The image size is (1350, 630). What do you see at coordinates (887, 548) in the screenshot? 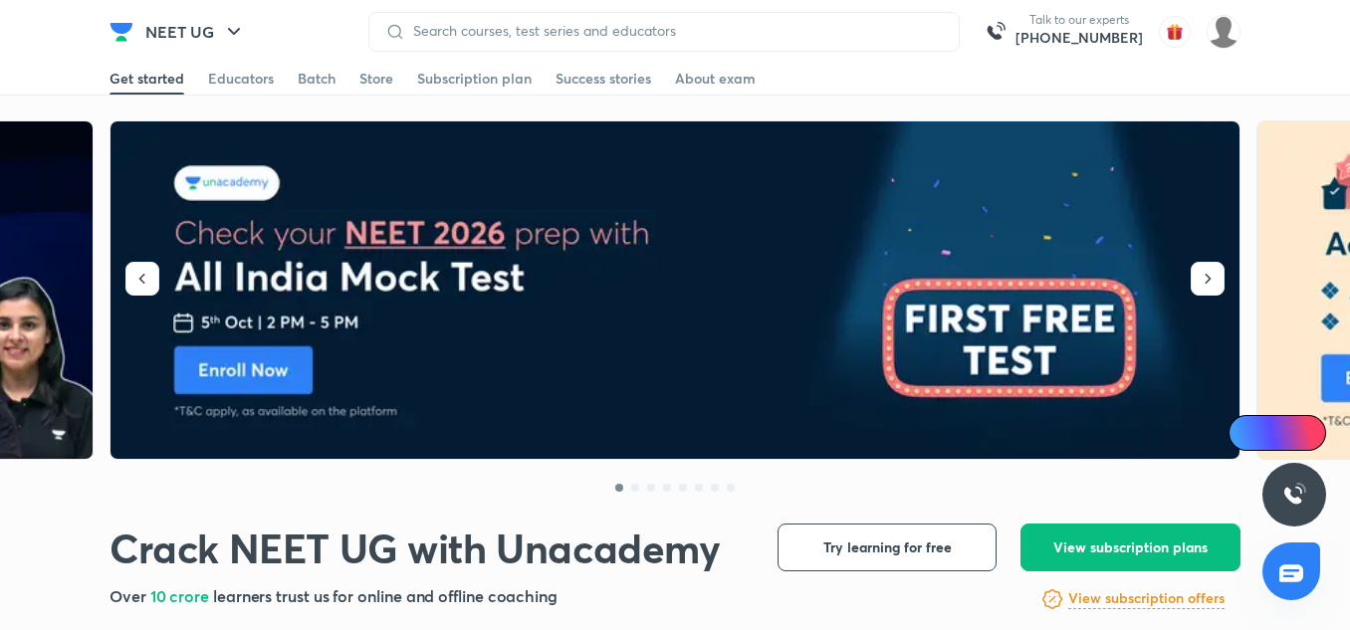
I see `button: Try learning for free` at bounding box center [887, 548].